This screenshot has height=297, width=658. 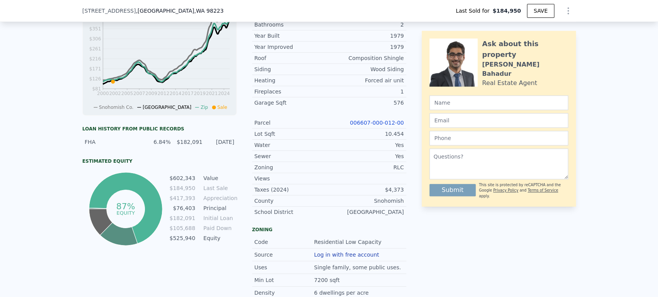 I want to click on tspan: $171, so click(x=95, y=69).